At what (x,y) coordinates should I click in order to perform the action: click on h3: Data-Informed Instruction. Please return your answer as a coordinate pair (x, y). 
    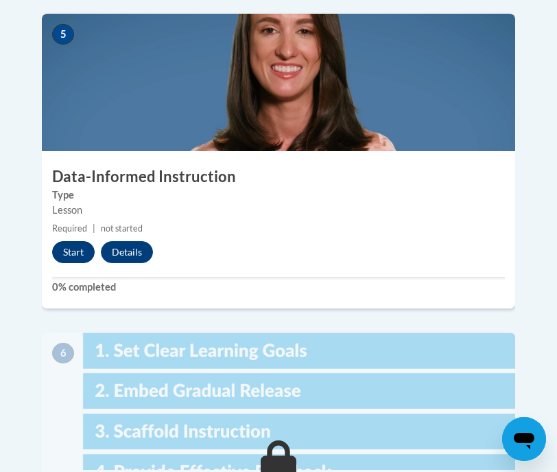
    Looking at the image, I should click on (279, 176).